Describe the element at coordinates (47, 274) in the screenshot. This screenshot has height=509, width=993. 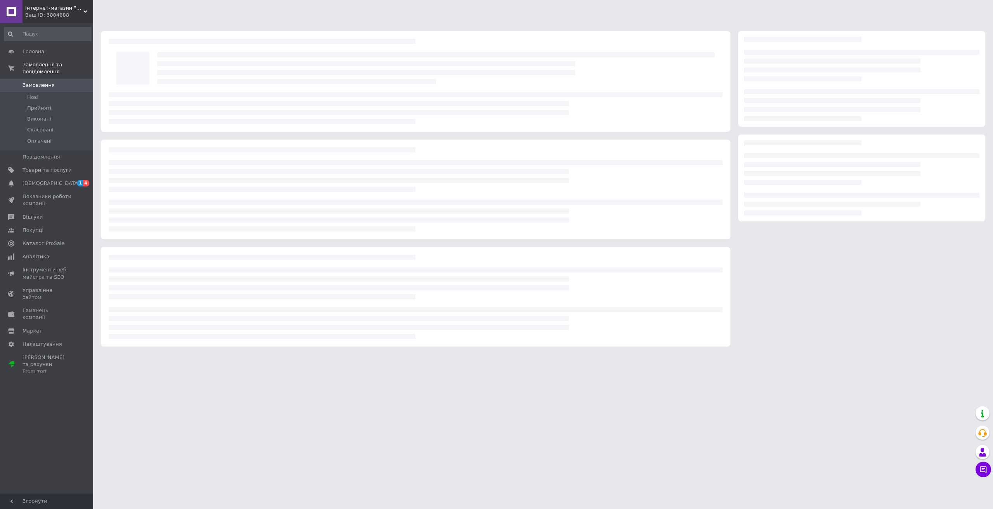
I see `span: Інструменти веб-майстра та SEO` at that location.